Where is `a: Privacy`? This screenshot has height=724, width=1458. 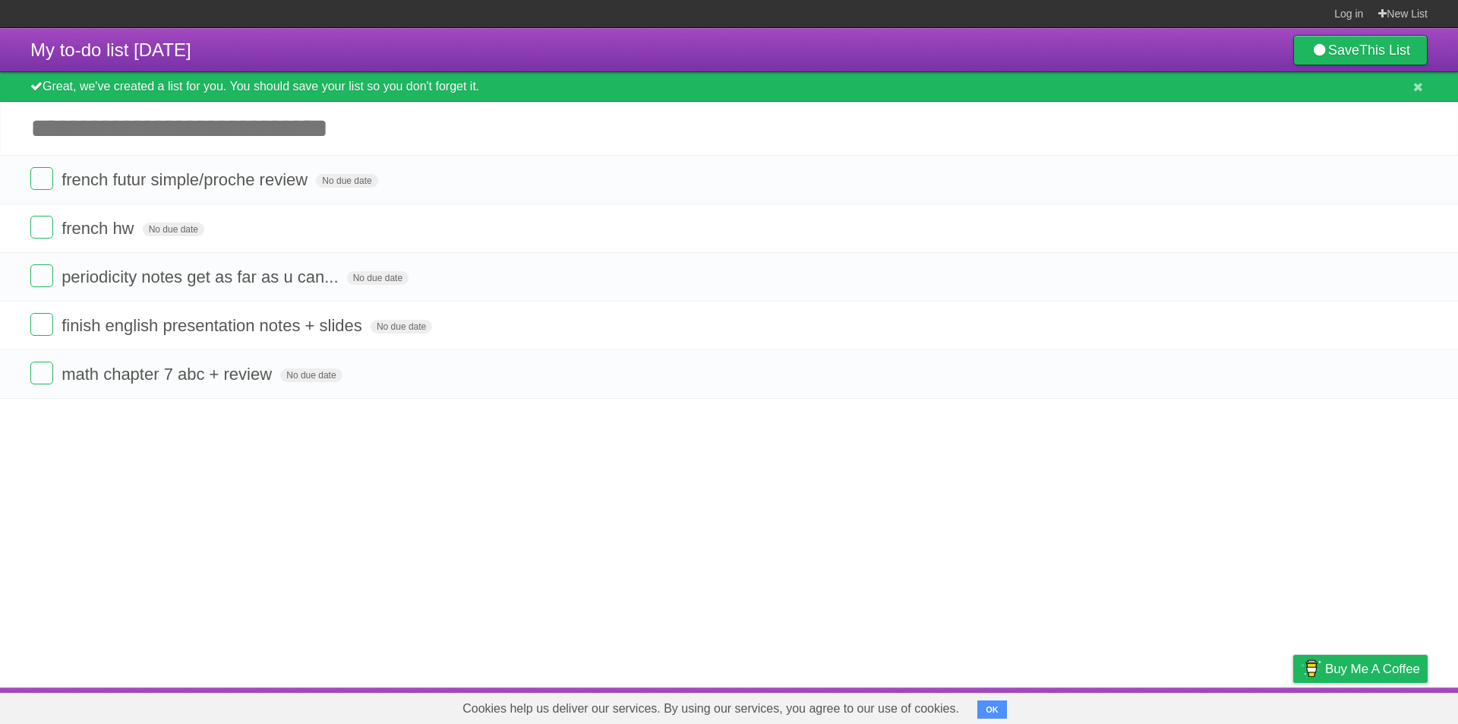
a: Privacy is located at coordinates (1294, 706).